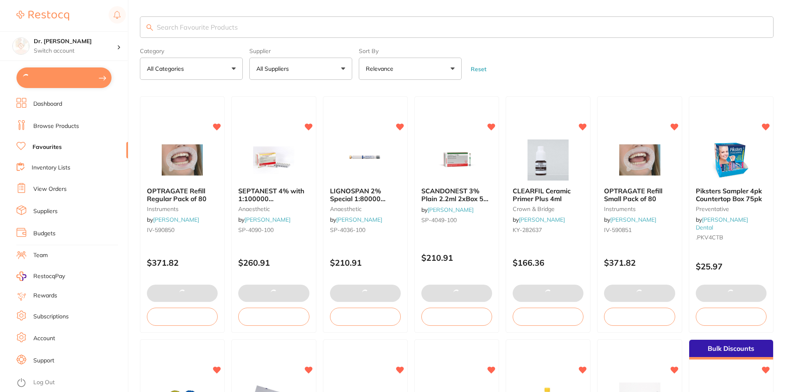 The image size is (790, 392). What do you see at coordinates (731, 266) in the screenshot?
I see `p: $25.97` at bounding box center [731, 266].